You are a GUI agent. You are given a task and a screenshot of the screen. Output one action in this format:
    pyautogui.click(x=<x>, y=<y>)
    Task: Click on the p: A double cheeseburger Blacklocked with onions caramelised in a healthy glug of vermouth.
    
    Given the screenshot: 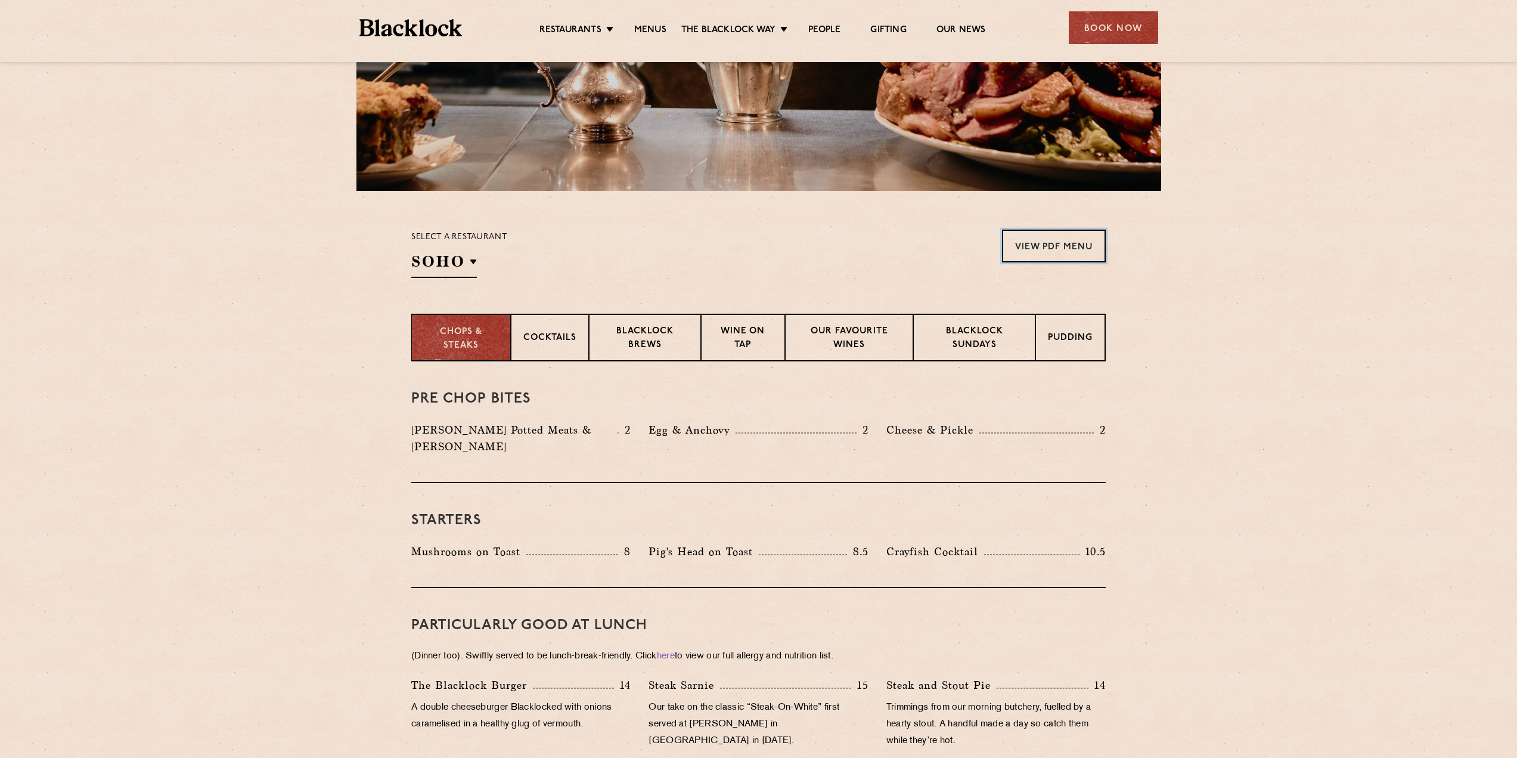 What is the action you would take?
    pyautogui.click(x=521, y=716)
    